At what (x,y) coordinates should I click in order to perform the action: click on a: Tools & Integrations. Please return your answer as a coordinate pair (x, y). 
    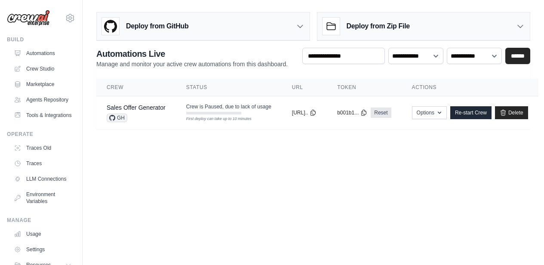
    Looking at the image, I should click on (43, 115).